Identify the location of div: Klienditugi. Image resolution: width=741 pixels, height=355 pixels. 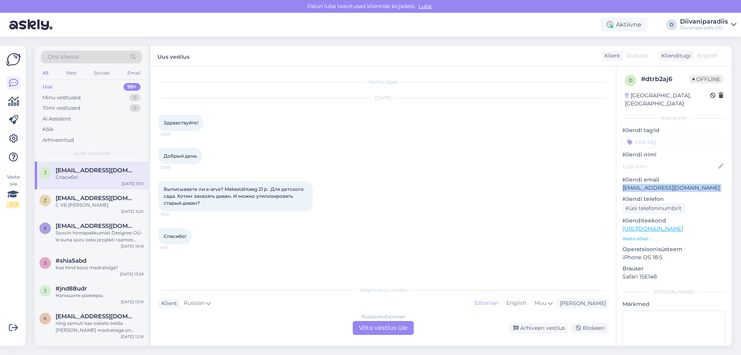
(674, 56).